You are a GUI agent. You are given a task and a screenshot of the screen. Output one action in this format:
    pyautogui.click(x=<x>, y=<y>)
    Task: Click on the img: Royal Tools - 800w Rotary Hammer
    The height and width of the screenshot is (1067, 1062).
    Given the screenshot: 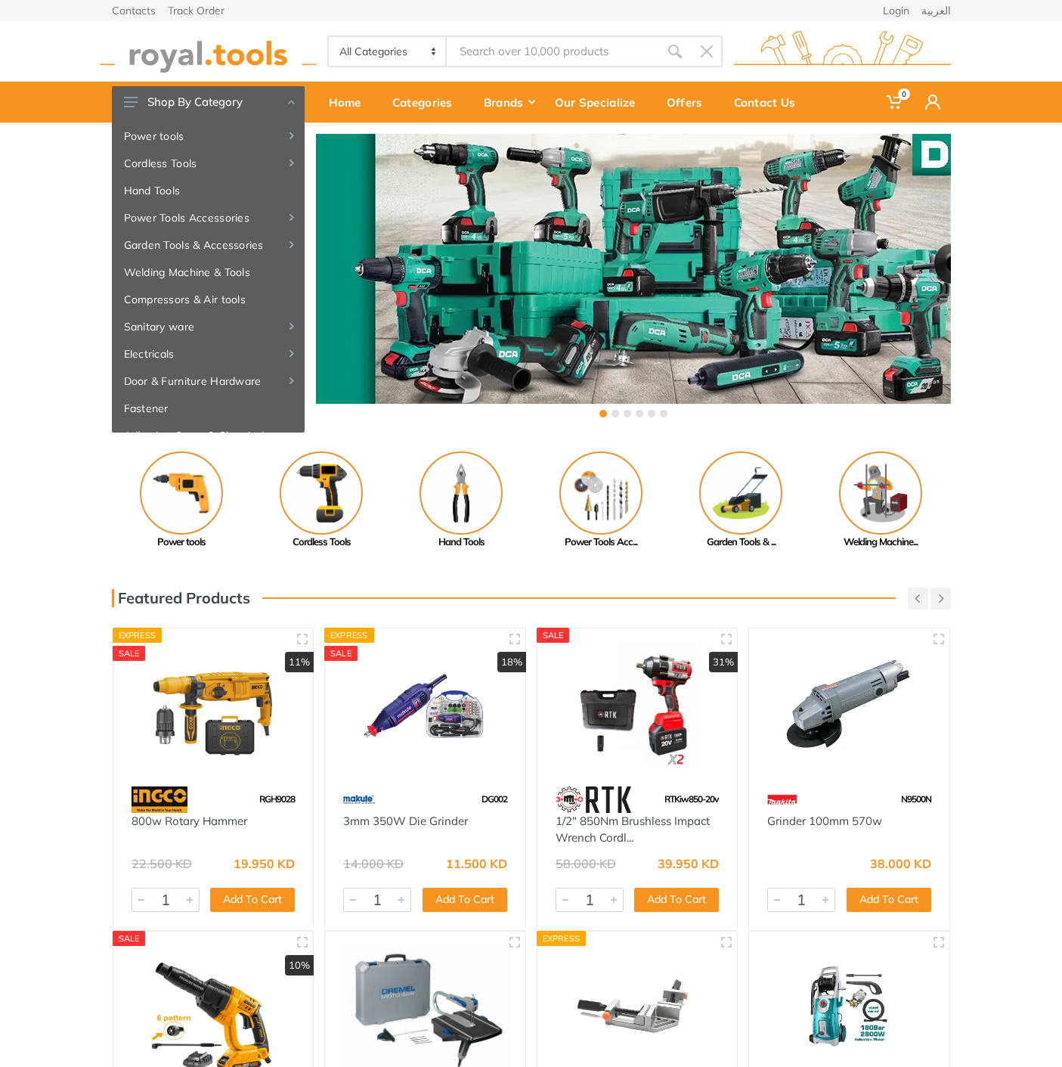 What is the action you would take?
    pyautogui.click(x=213, y=706)
    